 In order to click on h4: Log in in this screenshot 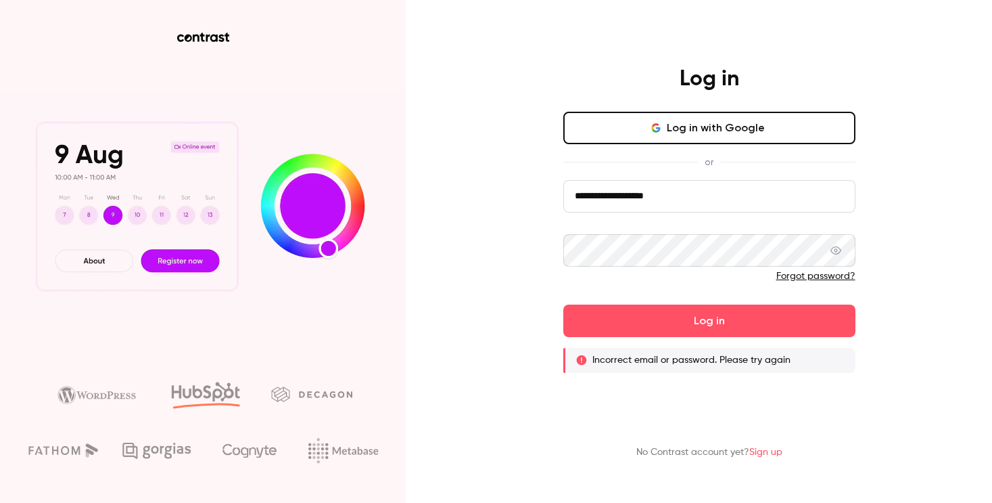, I will do `click(710, 79)`.